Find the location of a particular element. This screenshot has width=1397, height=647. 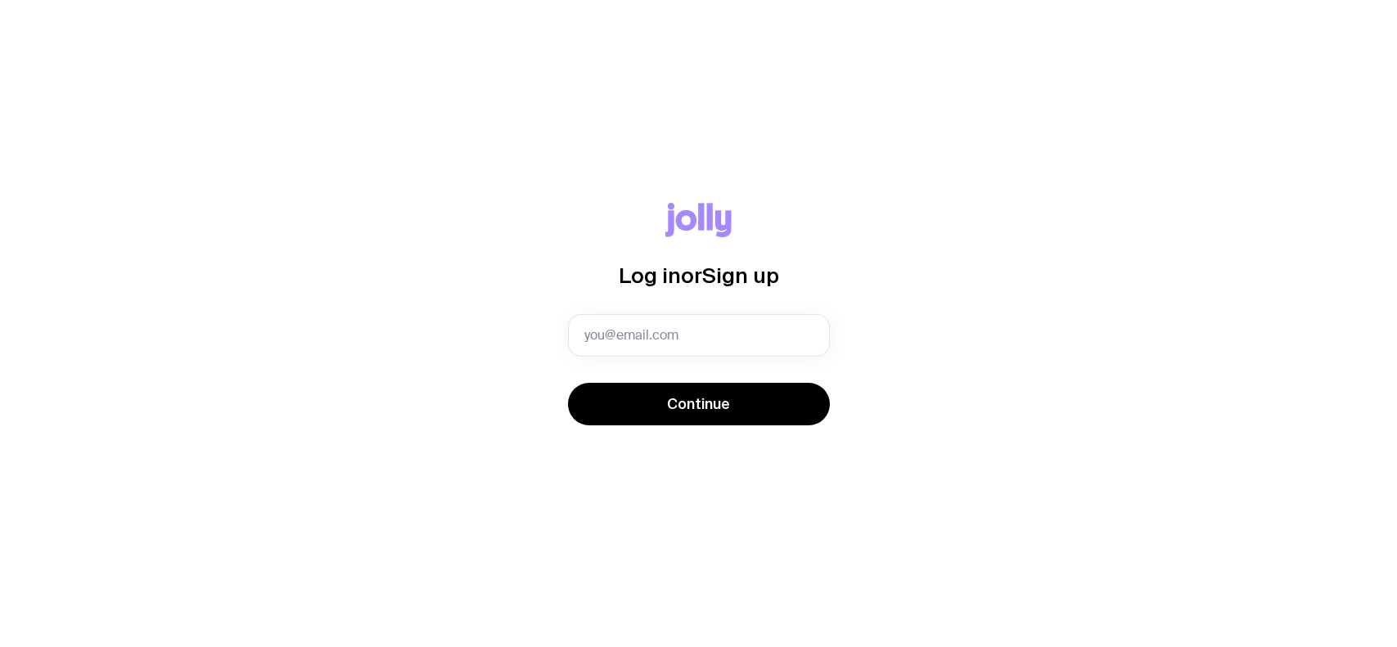

span: or is located at coordinates (691, 275).